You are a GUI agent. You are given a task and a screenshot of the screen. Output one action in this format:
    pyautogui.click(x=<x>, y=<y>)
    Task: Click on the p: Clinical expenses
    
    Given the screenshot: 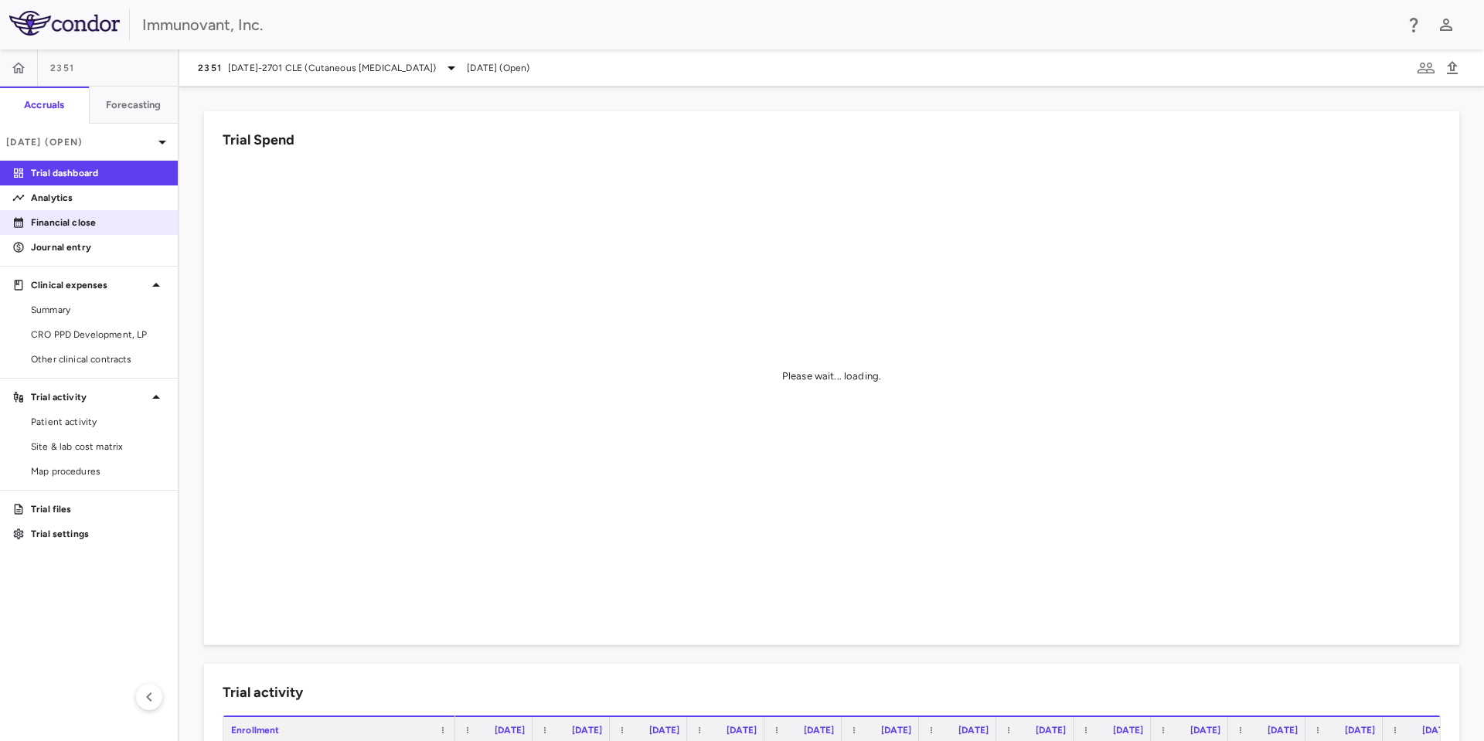 What is the action you would take?
    pyautogui.click(x=89, y=285)
    